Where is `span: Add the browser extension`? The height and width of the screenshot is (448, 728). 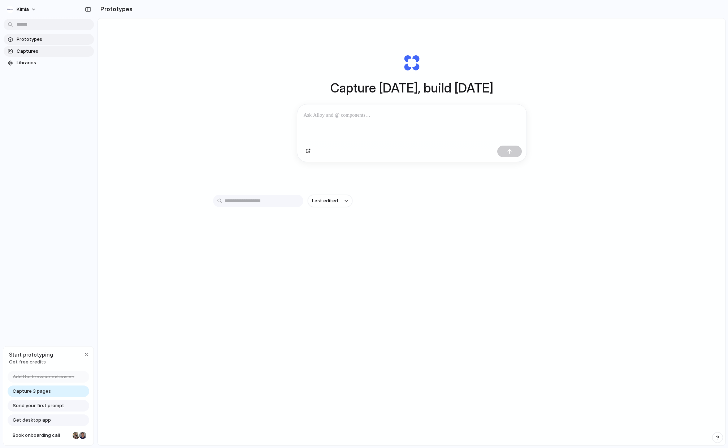 span: Add the browser extension is located at coordinates (43, 376).